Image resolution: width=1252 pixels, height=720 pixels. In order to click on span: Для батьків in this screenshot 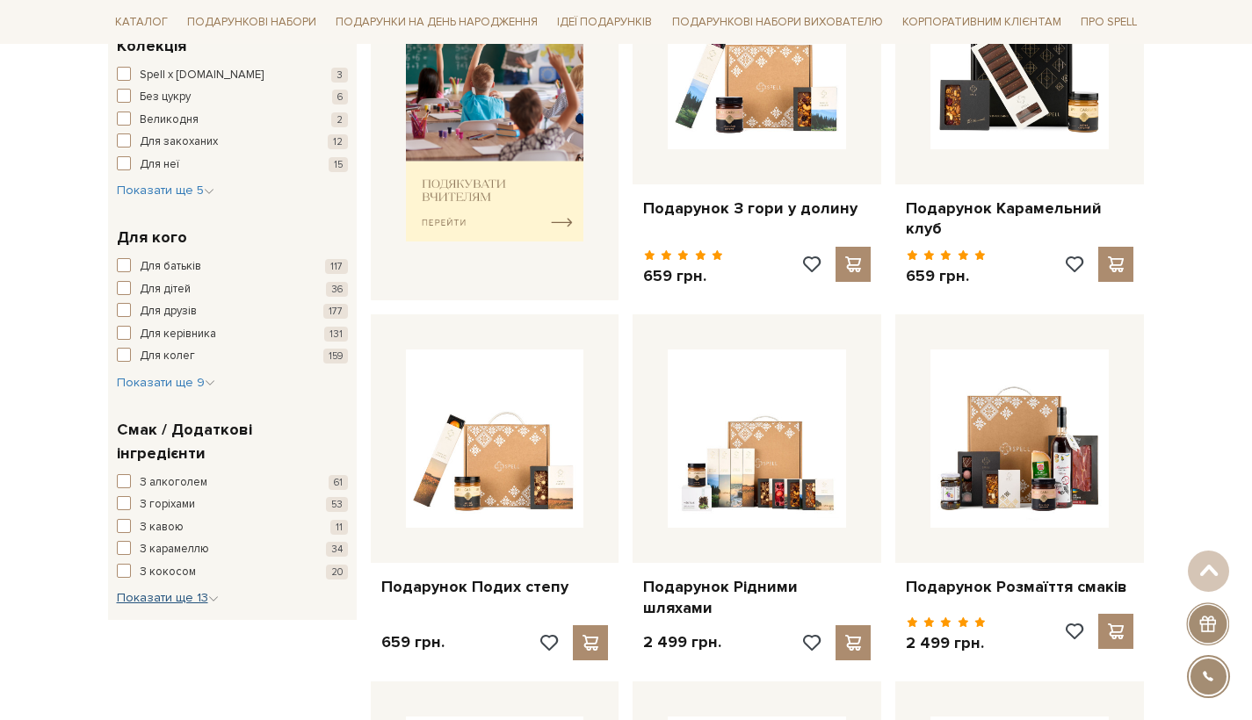, I will do `click(170, 267)`.